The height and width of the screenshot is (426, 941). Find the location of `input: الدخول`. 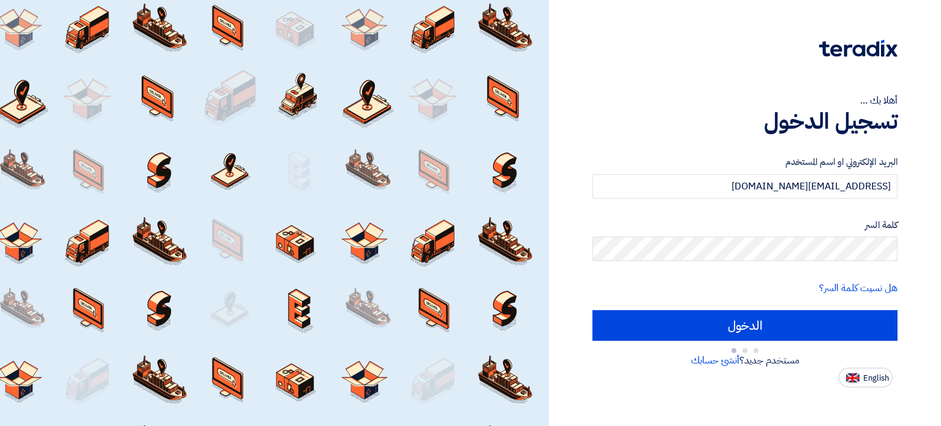

input: الدخول is located at coordinates (745, 325).